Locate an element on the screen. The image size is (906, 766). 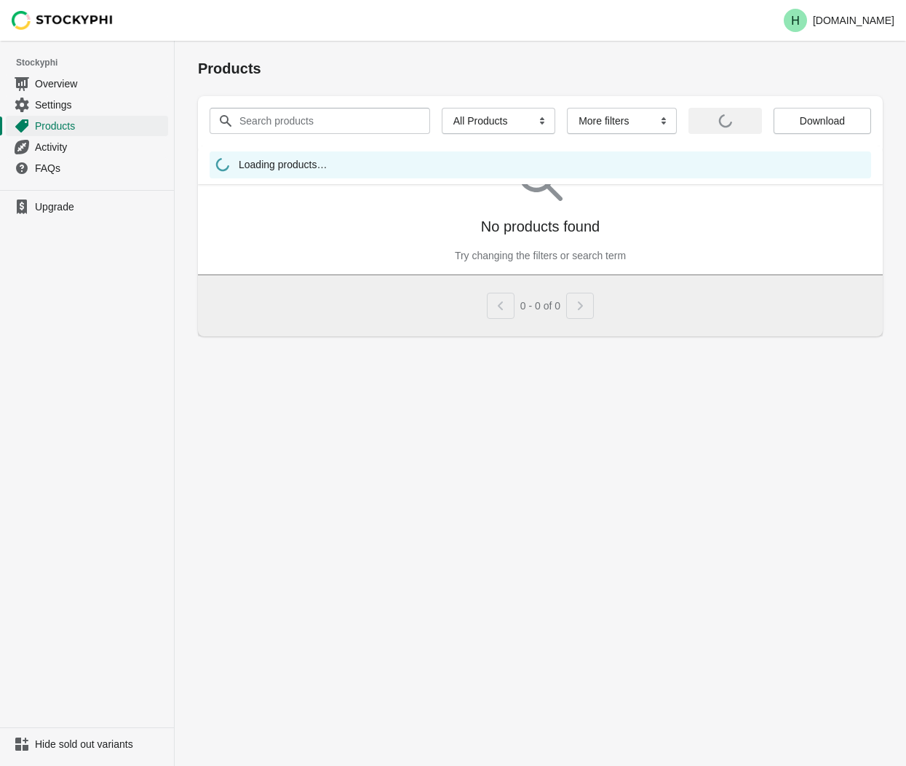
img: Stockyphi is located at coordinates (63, 20).